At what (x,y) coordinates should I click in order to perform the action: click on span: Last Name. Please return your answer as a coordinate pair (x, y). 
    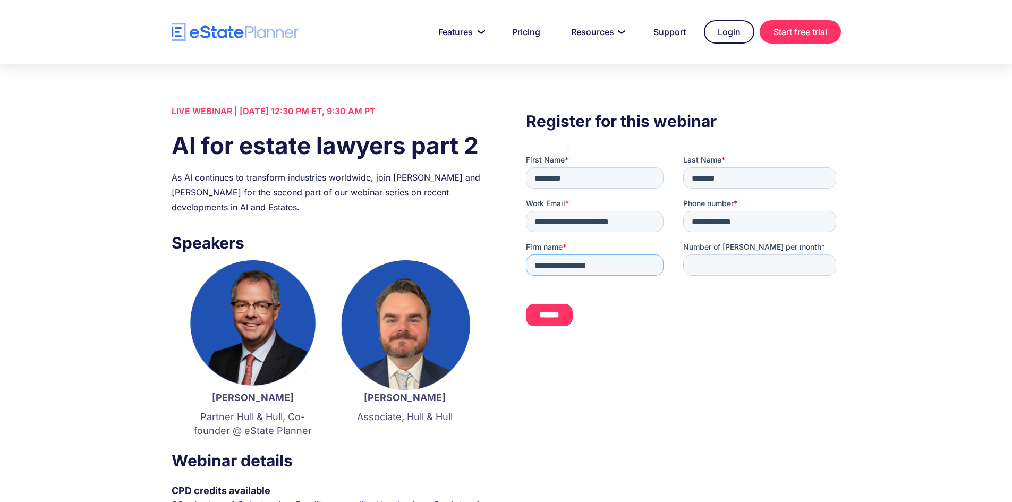
    Looking at the image, I should click on (176, 5).